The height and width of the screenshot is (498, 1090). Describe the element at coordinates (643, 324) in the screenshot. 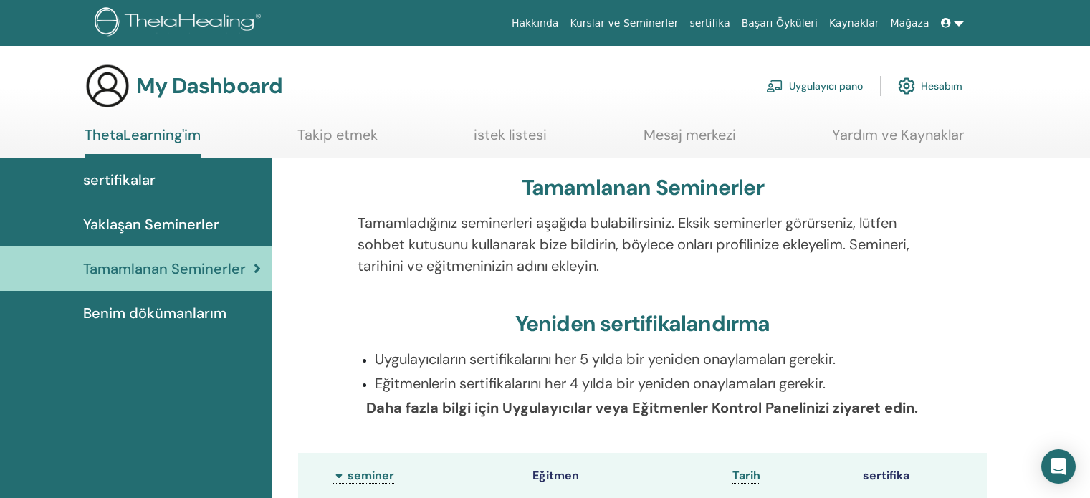

I see `h3: Yeniden sertifikalandırma` at that location.